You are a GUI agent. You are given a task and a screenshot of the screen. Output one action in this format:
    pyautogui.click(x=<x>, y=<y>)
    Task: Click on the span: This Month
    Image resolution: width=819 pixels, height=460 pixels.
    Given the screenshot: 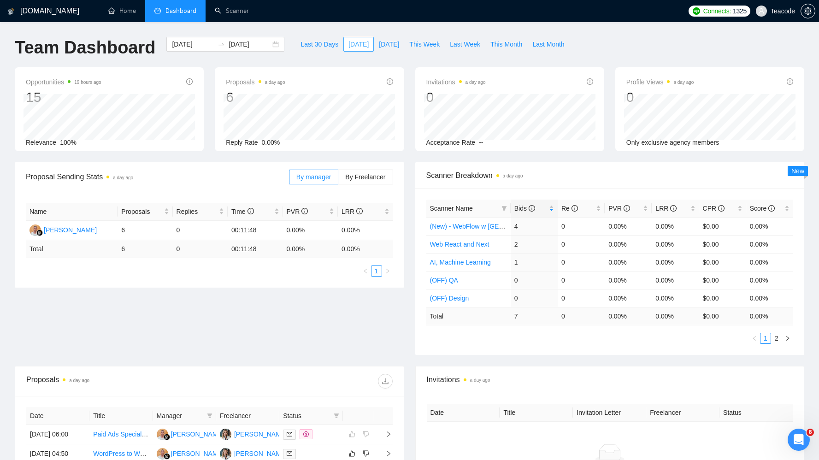 What is the action you would take?
    pyautogui.click(x=506, y=44)
    